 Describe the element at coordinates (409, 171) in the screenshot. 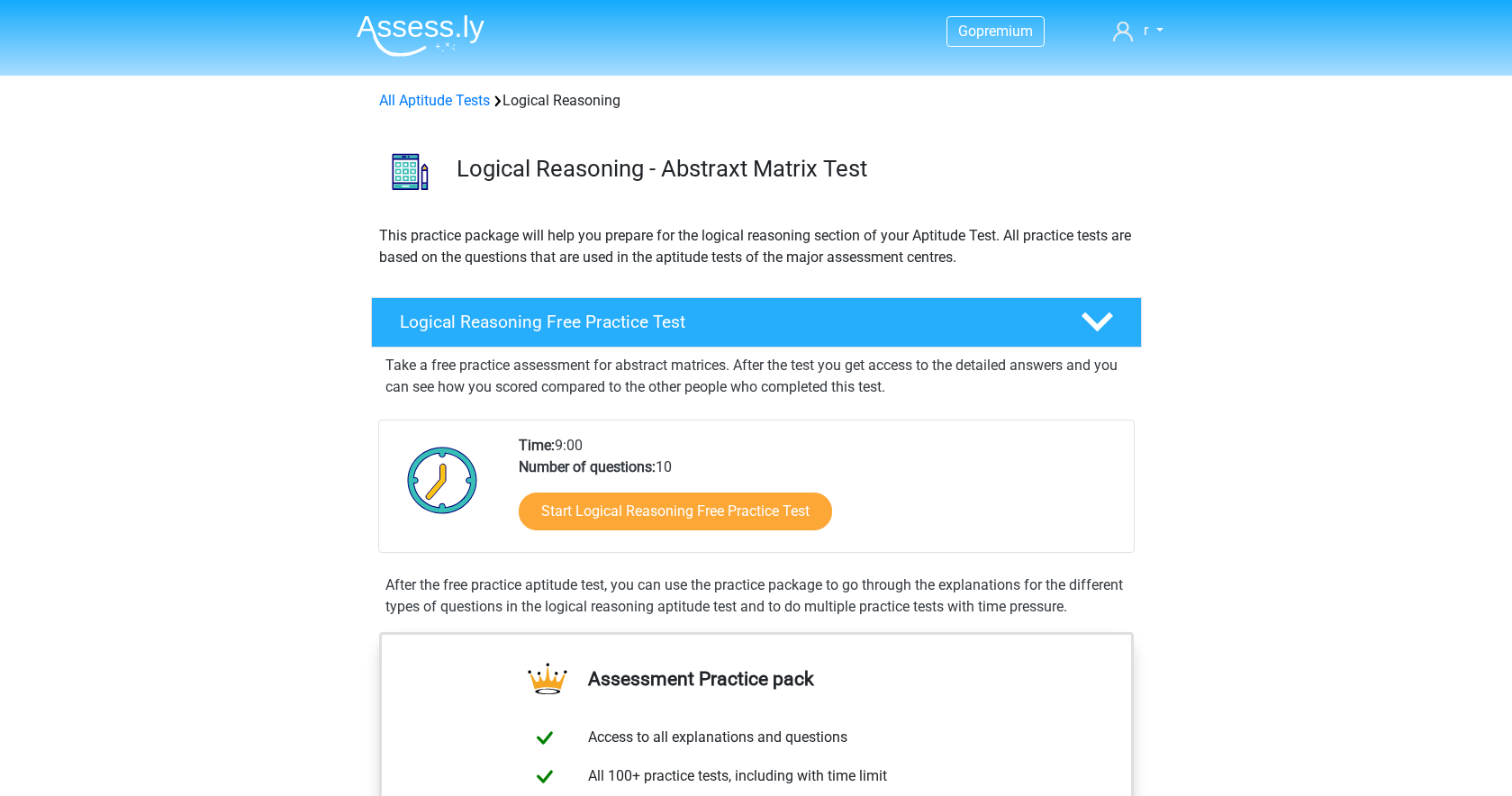

I see `img: logical reasoning` at that location.